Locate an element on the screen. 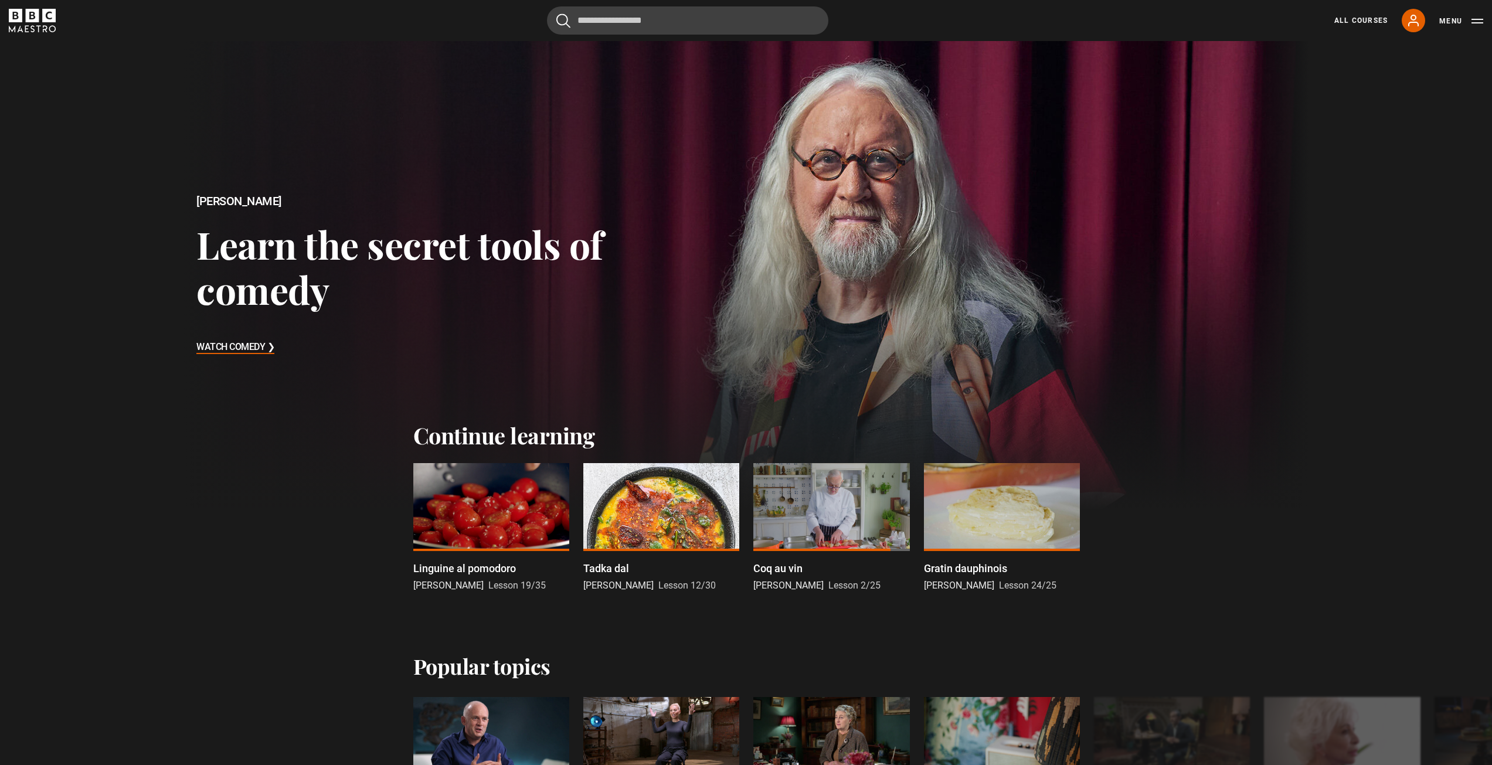  p: Gratin dauphinois is located at coordinates (966, 568).